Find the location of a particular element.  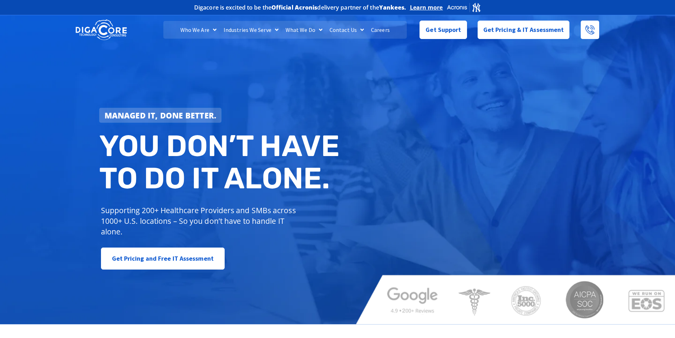

b: Official Acronis is located at coordinates (294, 7).